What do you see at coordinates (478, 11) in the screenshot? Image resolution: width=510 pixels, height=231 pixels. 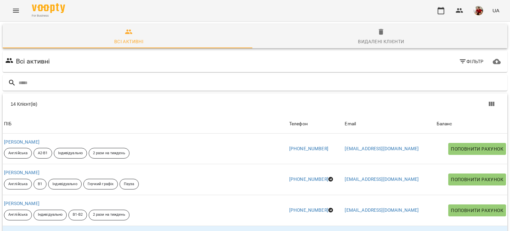 I see `img: 2f467ba34f6bcc94da8486c15015e9d3.jpg` at bounding box center [478, 11].